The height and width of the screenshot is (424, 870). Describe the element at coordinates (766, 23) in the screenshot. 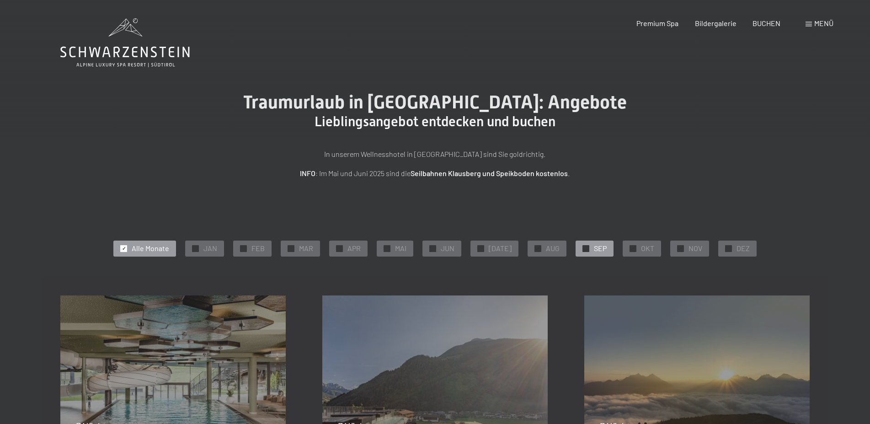

I see `span: BUCHEN` at that location.